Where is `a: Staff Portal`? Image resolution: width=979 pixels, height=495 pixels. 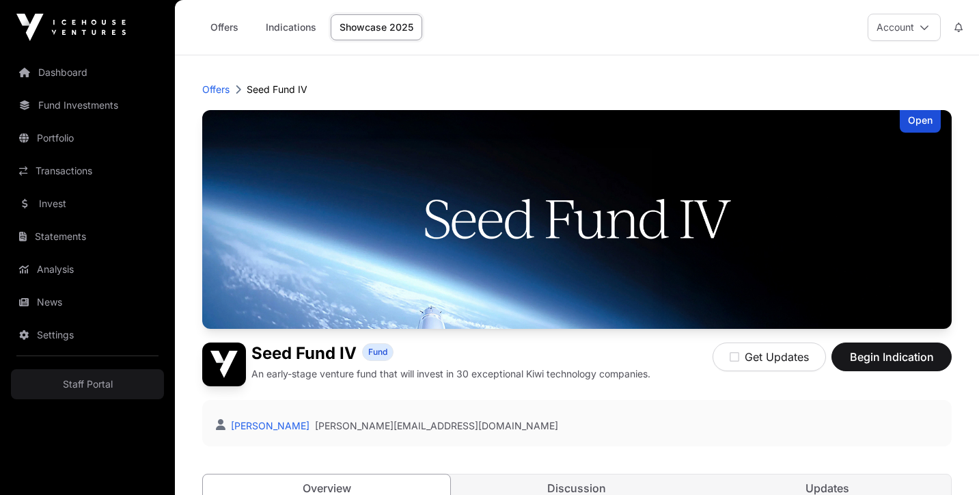
a: Staff Portal is located at coordinates (87, 384).